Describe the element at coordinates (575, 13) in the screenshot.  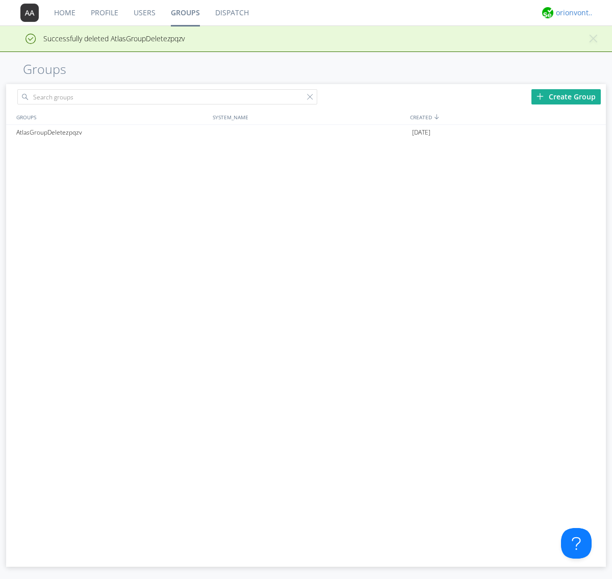
I see `div: orionvontas+atlas+automation+org2` at that location.